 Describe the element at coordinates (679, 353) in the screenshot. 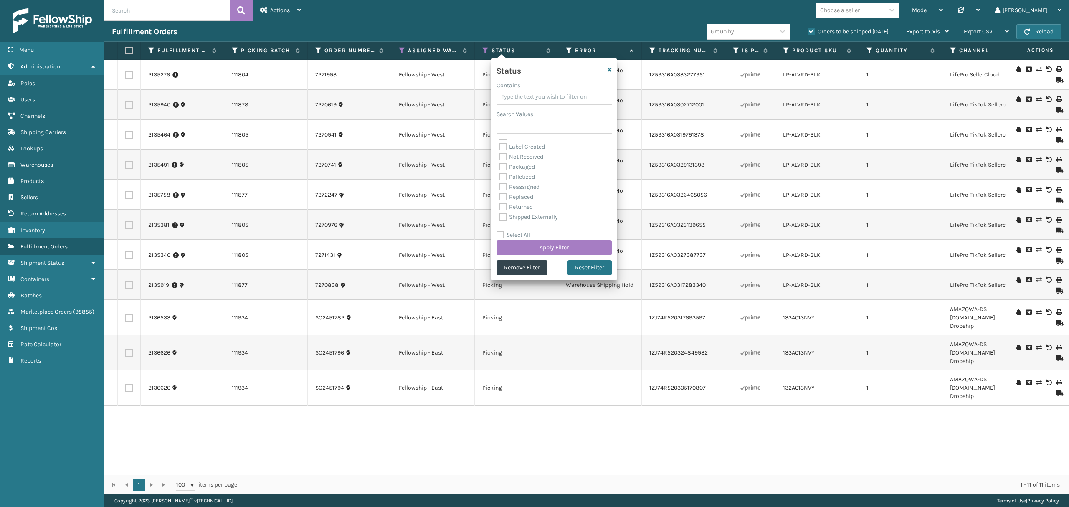

I see `a: 1ZJ74R520324849932` at that location.